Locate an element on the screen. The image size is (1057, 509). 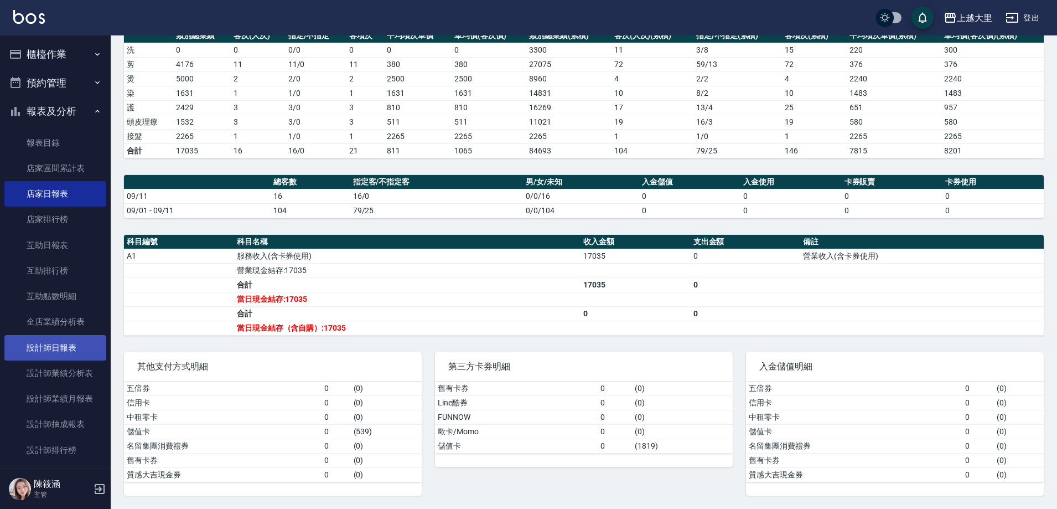
td: 580 is located at coordinates (992, 122).